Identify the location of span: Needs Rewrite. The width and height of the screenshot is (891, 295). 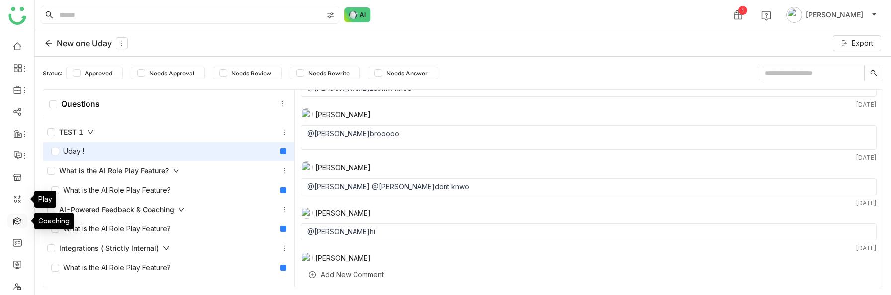
(329, 73).